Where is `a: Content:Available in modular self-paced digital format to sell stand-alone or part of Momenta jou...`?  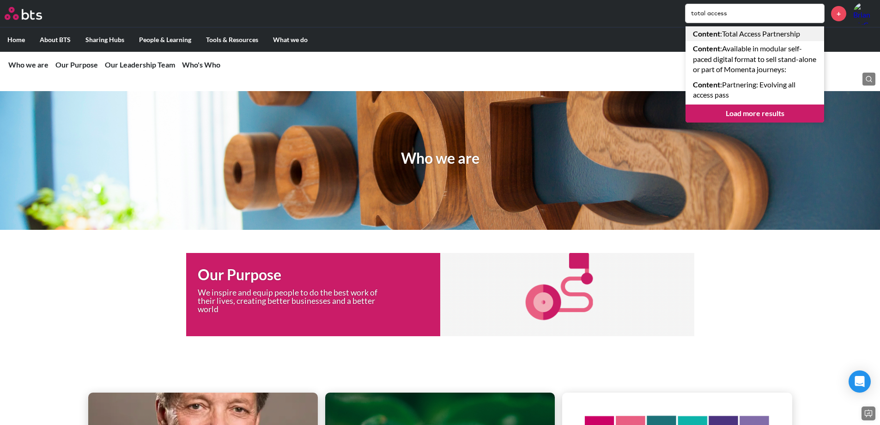 a: Content:Available in modular self-paced digital format to sell stand-alone or part of Momenta jou... is located at coordinates (755, 59).